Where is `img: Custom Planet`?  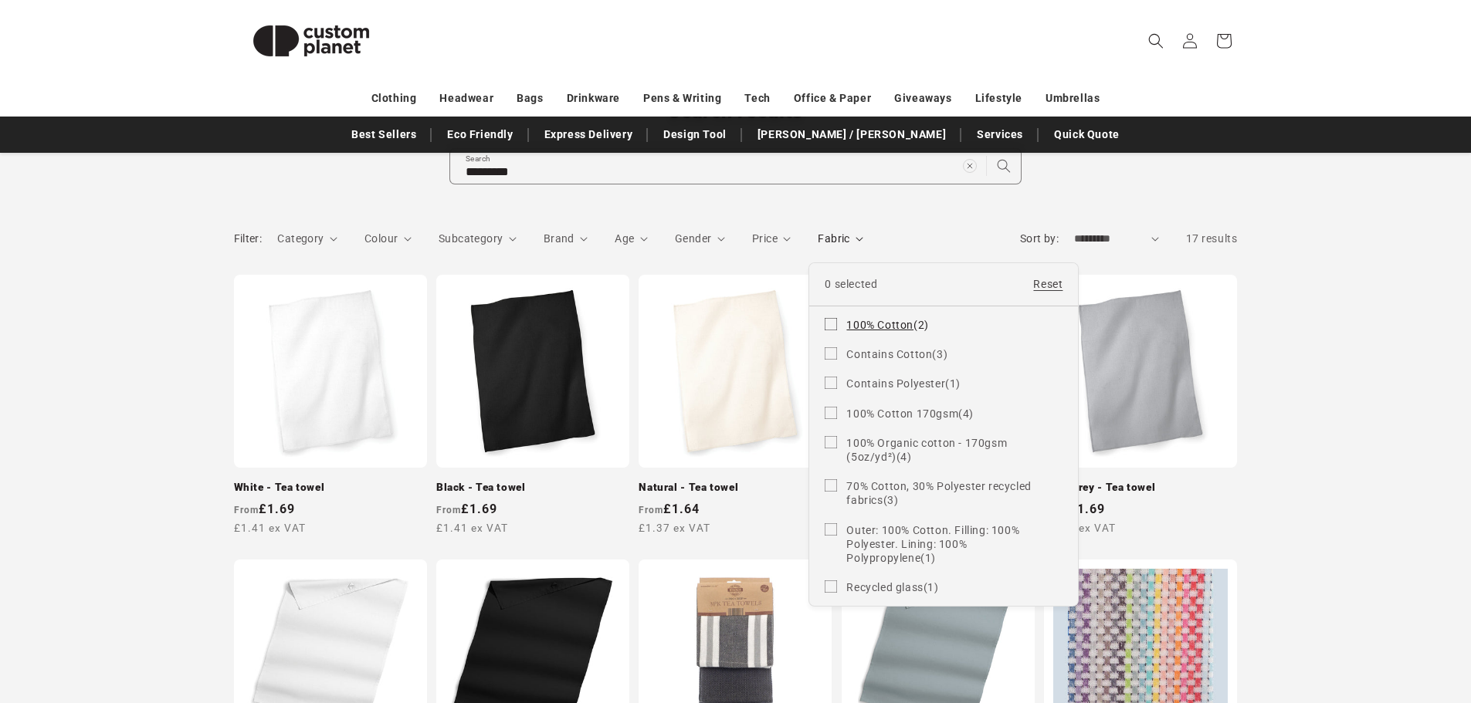
img: Custom Planet is located at coordinates (311, 41).